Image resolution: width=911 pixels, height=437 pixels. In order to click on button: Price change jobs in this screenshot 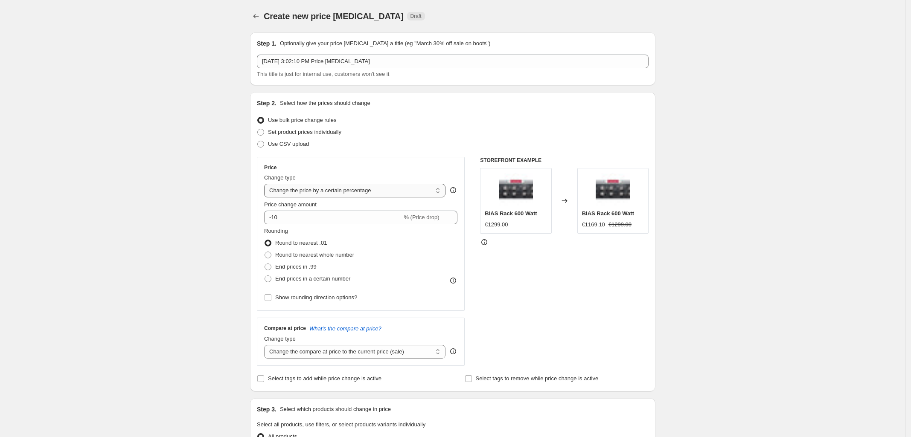, I will do `click(256, 16)`.